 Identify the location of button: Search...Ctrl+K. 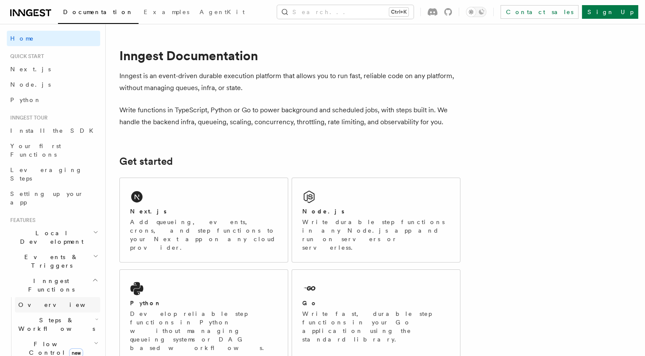
(345, 12).